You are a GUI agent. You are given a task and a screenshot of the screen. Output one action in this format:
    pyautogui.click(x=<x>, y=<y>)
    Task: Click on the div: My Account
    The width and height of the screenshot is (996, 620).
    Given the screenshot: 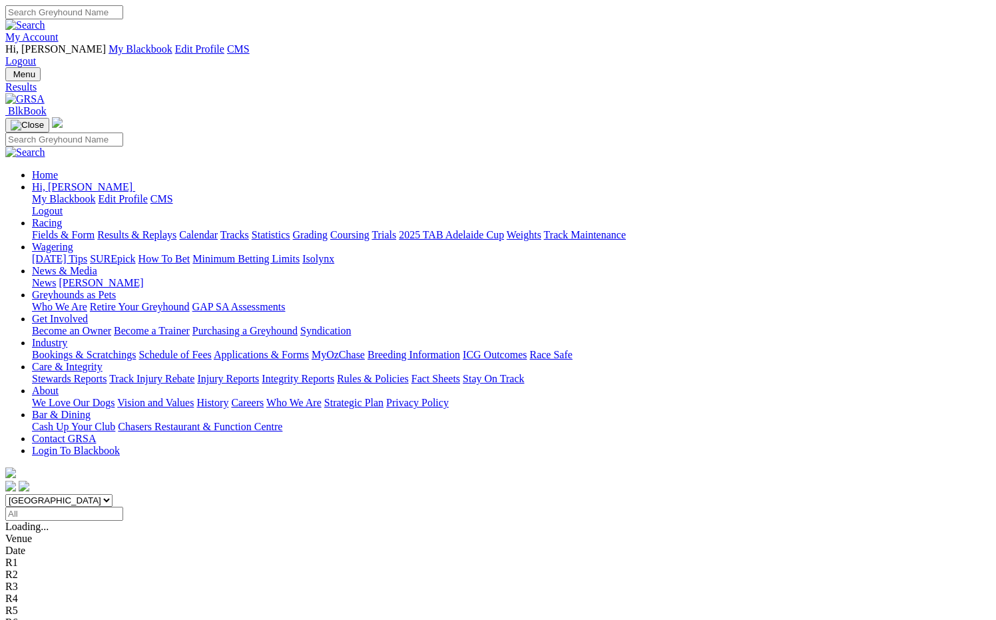 What is the action you would take?
    pyautogui.click(x=498, y=55)
    